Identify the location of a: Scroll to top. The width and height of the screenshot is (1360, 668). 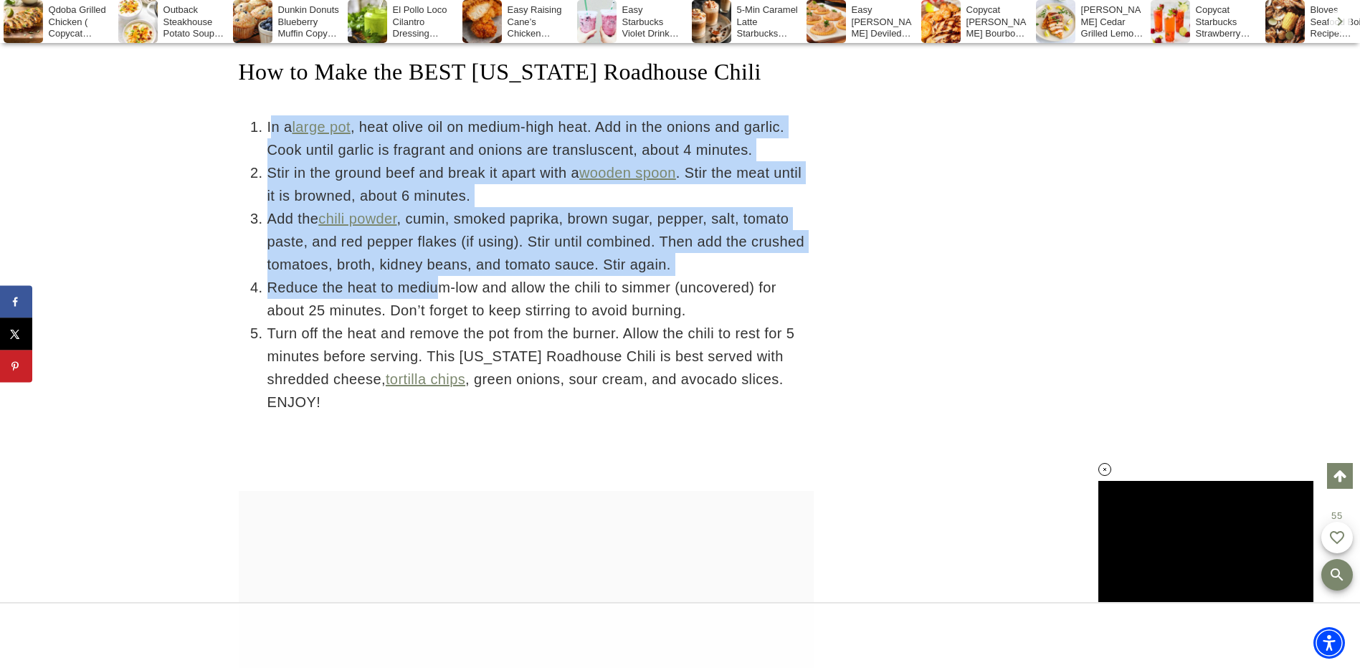
(1340, 476).